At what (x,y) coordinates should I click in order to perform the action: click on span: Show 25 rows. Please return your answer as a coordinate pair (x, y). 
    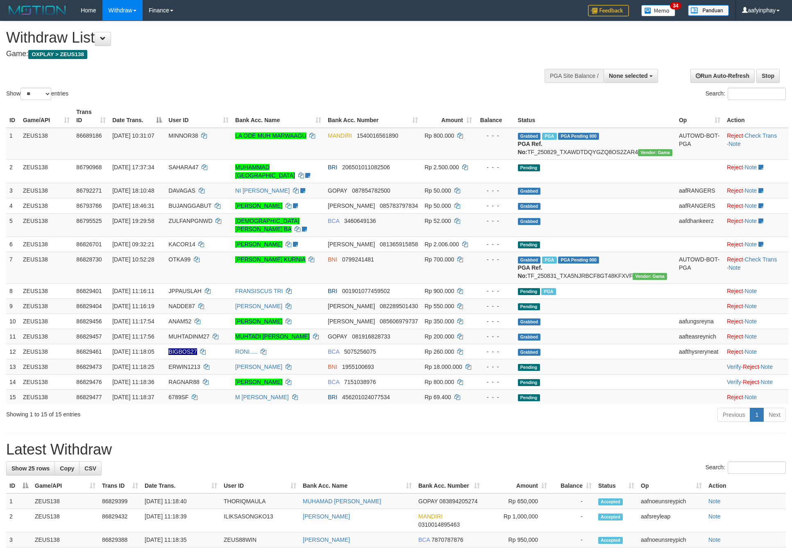
    Looking at the image, I should click on (30, 469).